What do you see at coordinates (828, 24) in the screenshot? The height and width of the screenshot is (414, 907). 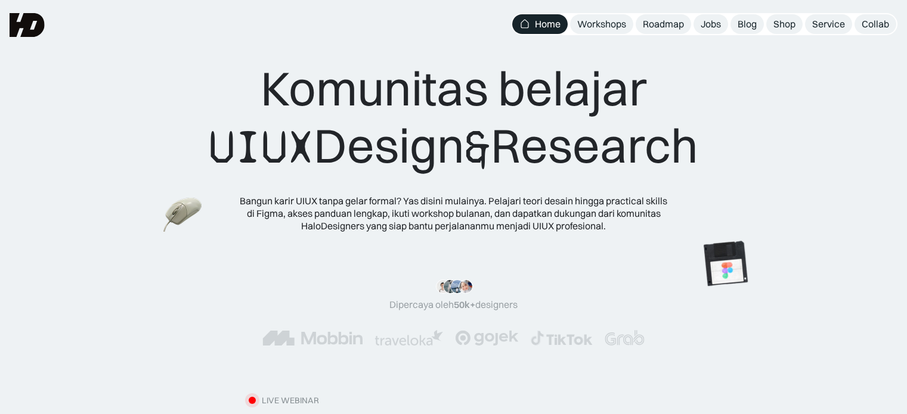 I see `div: Service` at bounding box center [828, 24].